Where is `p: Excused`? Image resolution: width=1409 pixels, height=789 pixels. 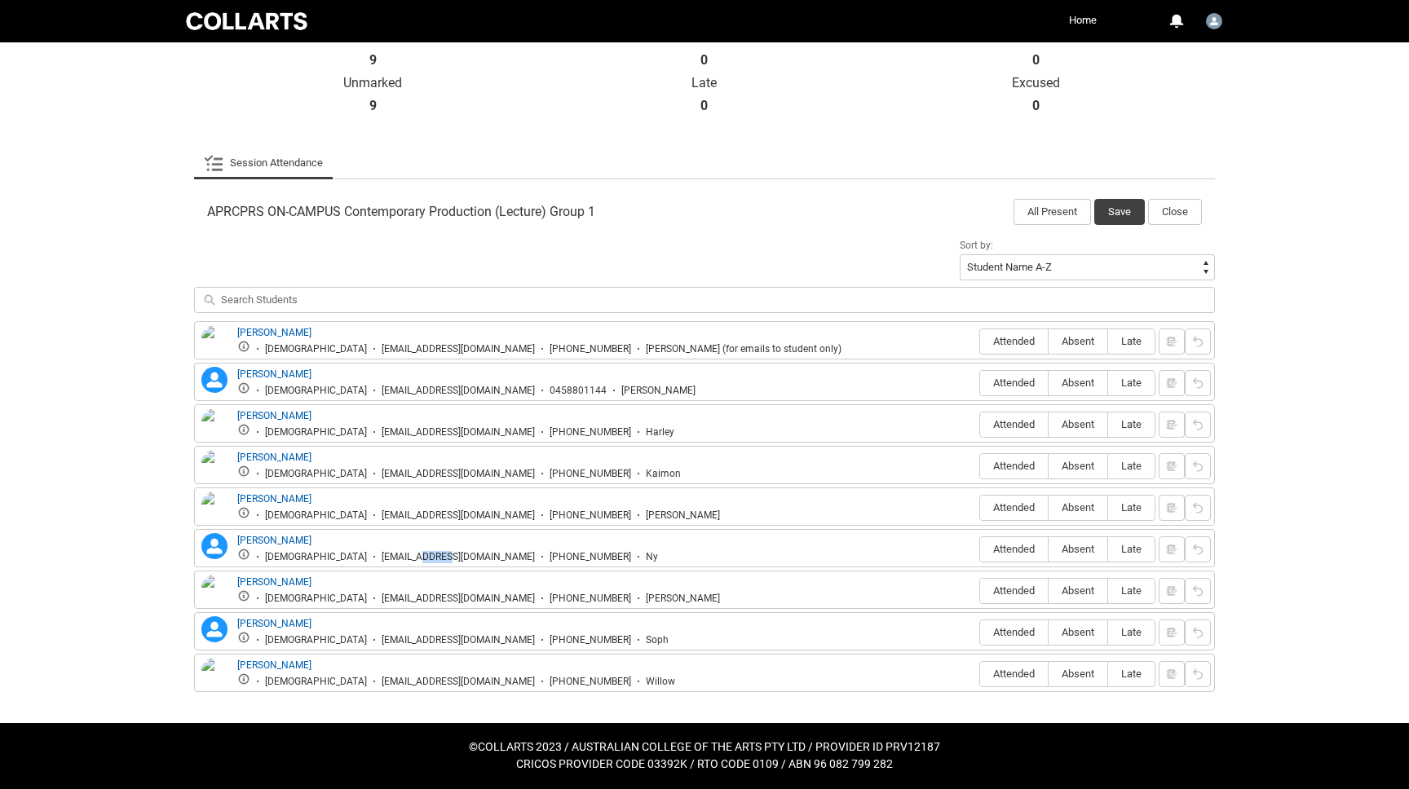
p: Excused is located at coordinates (1035, 83).